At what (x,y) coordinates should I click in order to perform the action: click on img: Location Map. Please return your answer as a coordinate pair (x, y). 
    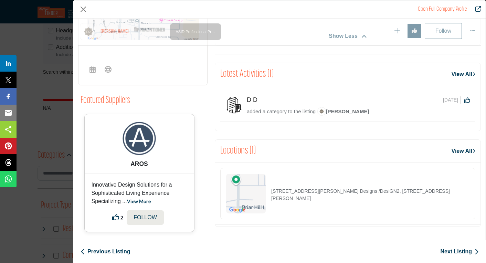
    Looking at the image, I should click on (246, 194).